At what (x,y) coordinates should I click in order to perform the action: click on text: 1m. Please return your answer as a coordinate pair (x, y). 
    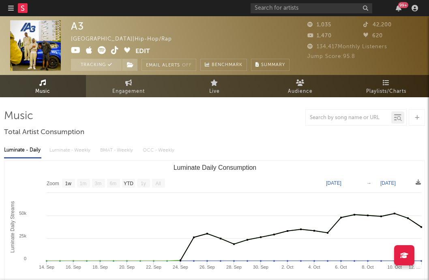
    Looking at the image, I should click on (83, 184).